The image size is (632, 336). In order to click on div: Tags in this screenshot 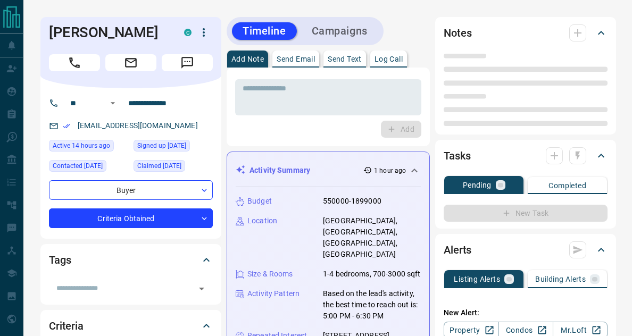, I will do `click(131, 260)`.